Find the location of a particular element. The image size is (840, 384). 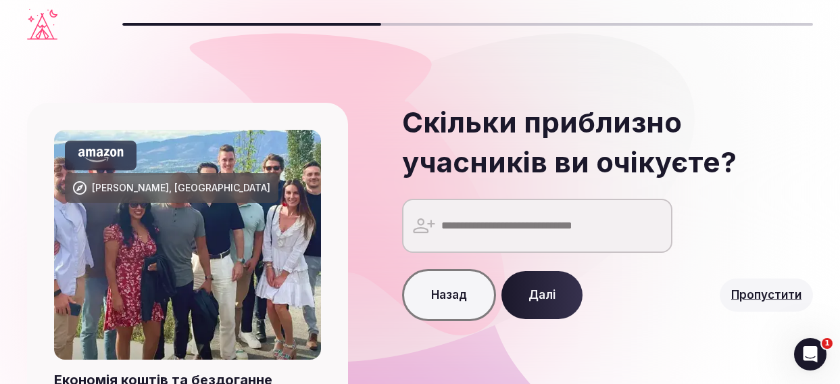

button: Пропустити is located at coordinates (766, 295).